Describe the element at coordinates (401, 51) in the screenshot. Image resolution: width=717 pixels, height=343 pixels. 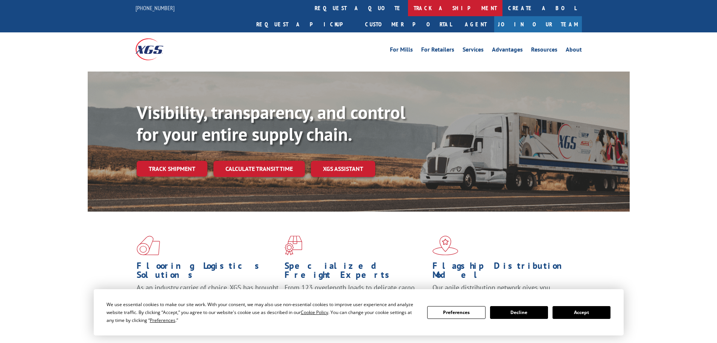
I see `a: For Mills` at that location.